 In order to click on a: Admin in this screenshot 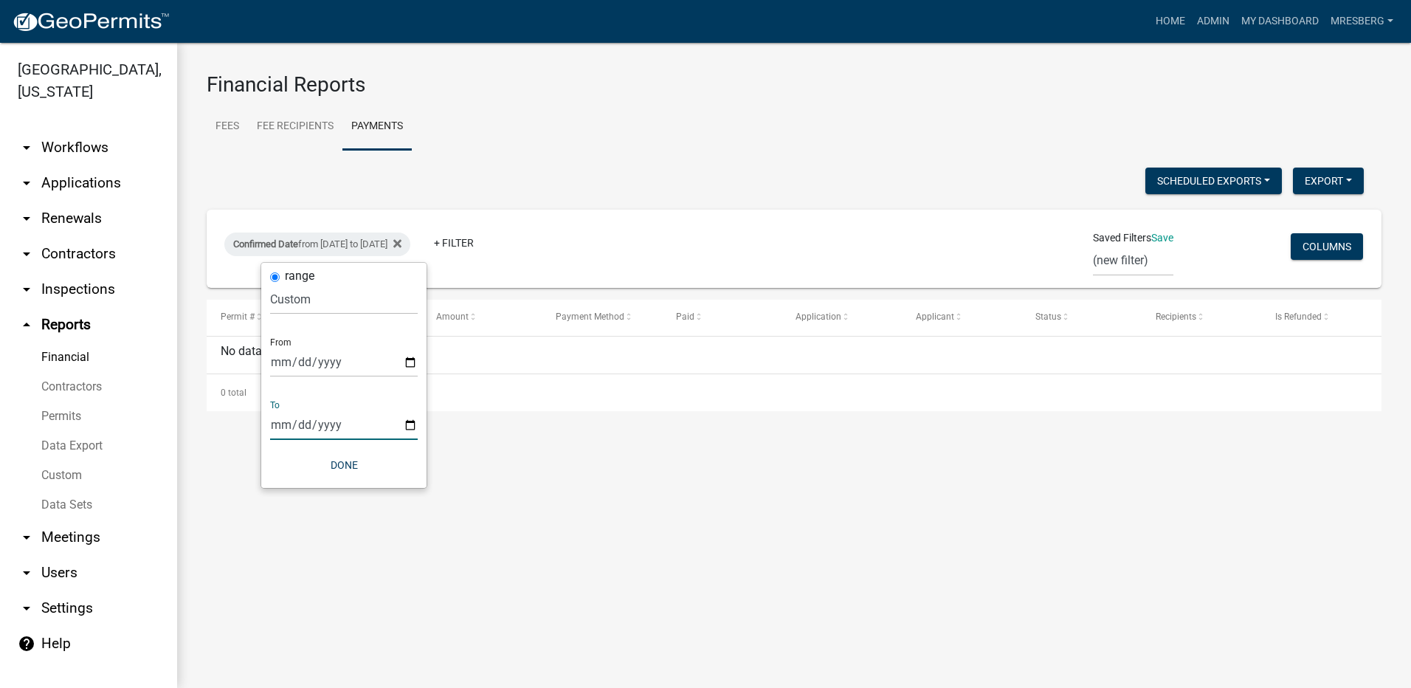, I will do `click(1213, 21)`.